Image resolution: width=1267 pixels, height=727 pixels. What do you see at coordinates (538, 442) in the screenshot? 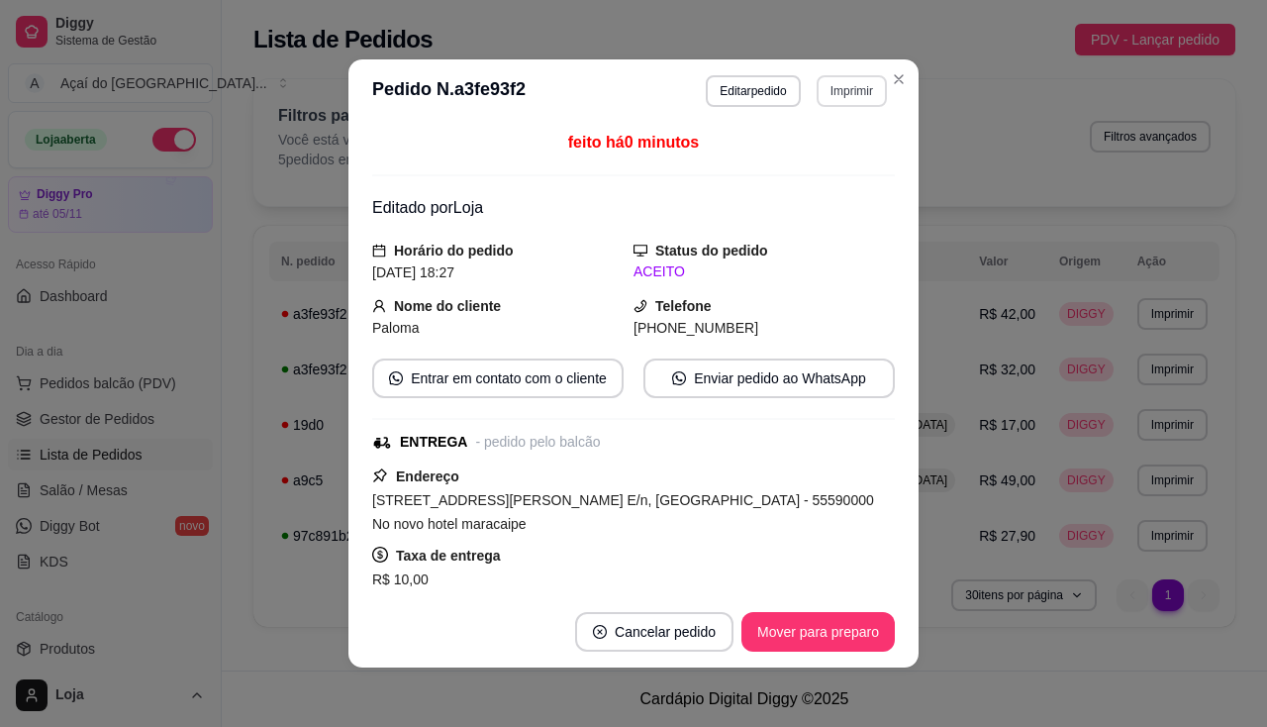
I see `div: - pedido pelo balcão` at bounding box center [538, 442].